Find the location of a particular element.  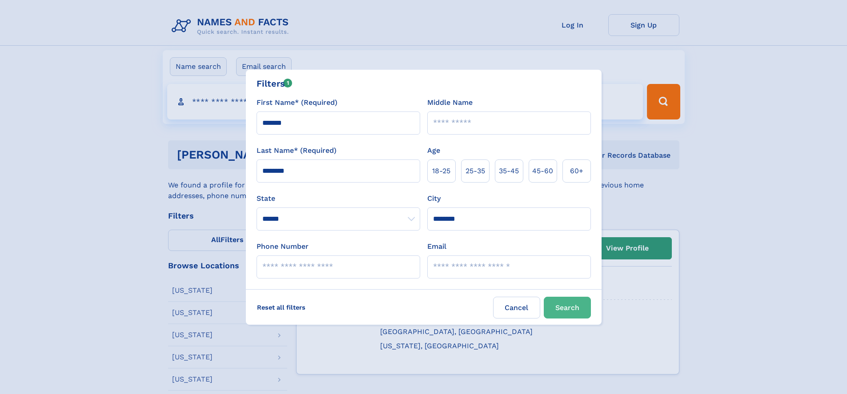

label: City is located at coordinates (434, 199).